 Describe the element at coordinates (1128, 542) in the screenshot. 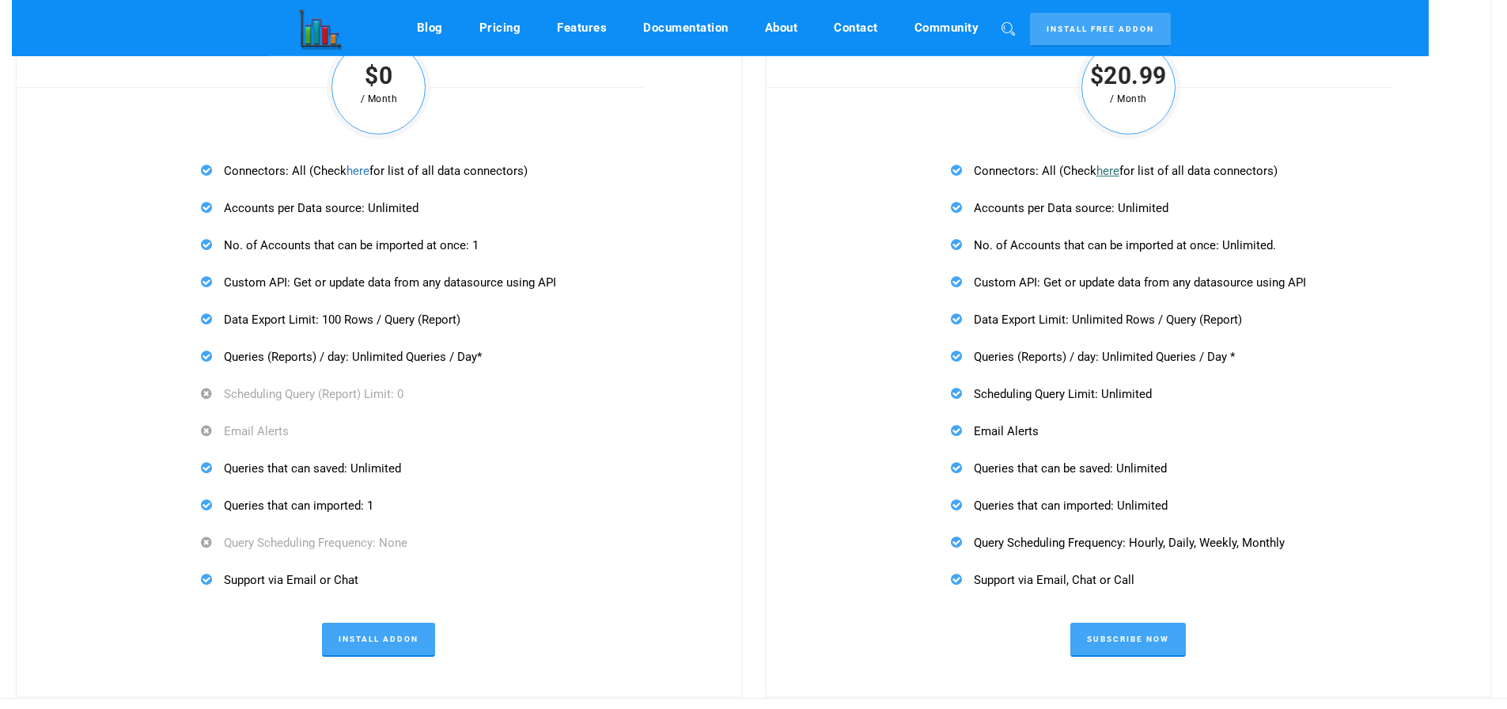

I see `p: Query Scheduling Frequency: Hourly, Daily, Weekly, Monthly` at that location.